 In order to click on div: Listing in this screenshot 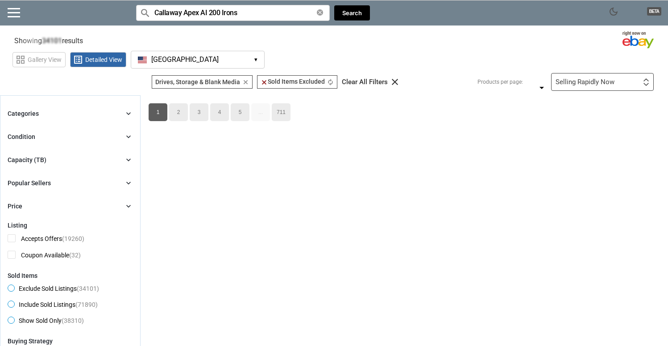, I will do `click(70, 226)`.